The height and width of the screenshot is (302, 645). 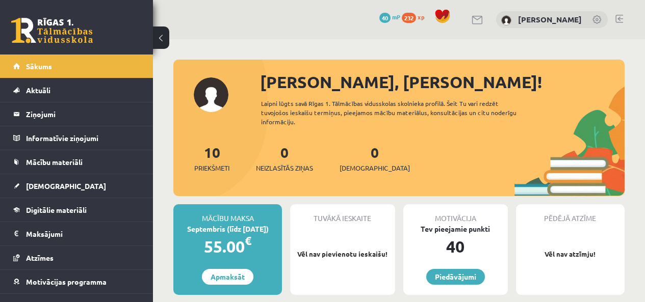 What do you see at coordinates (76, 66) in the screenshot?
I see `a: Sākums` at bounding box center [76, 66].